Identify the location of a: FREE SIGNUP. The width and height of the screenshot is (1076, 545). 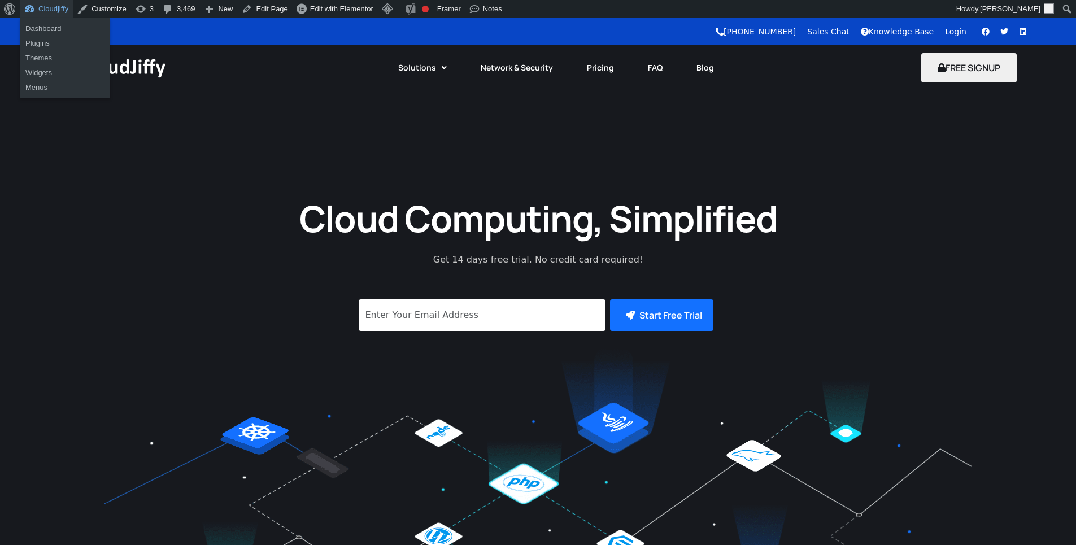
(969, 68).